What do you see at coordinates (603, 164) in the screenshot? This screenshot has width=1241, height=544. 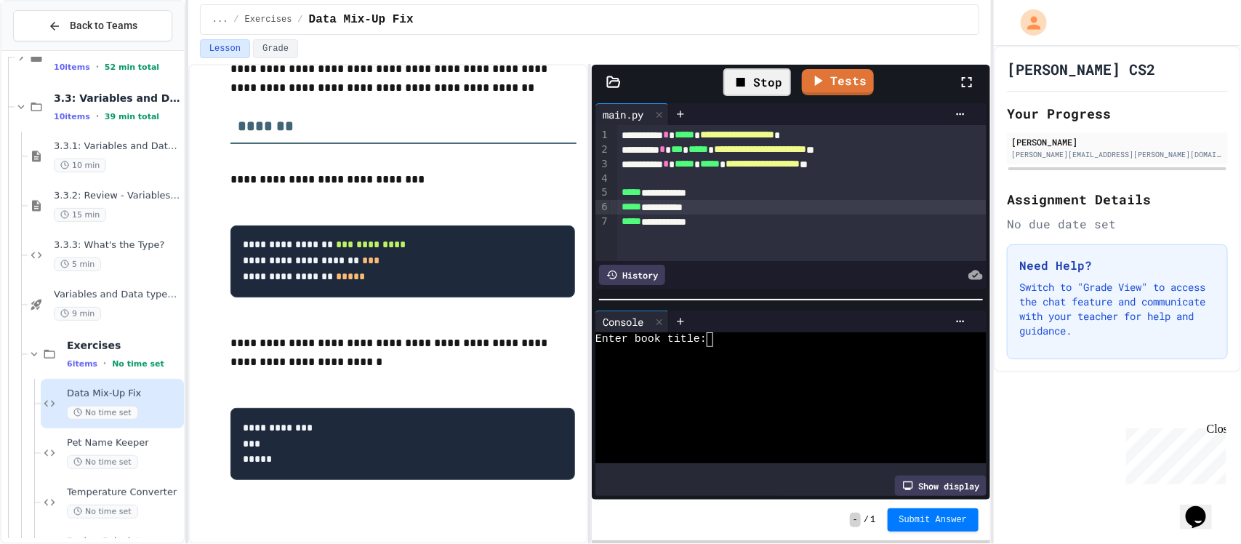 I see `div: 3` at bounding box center [603, 164].